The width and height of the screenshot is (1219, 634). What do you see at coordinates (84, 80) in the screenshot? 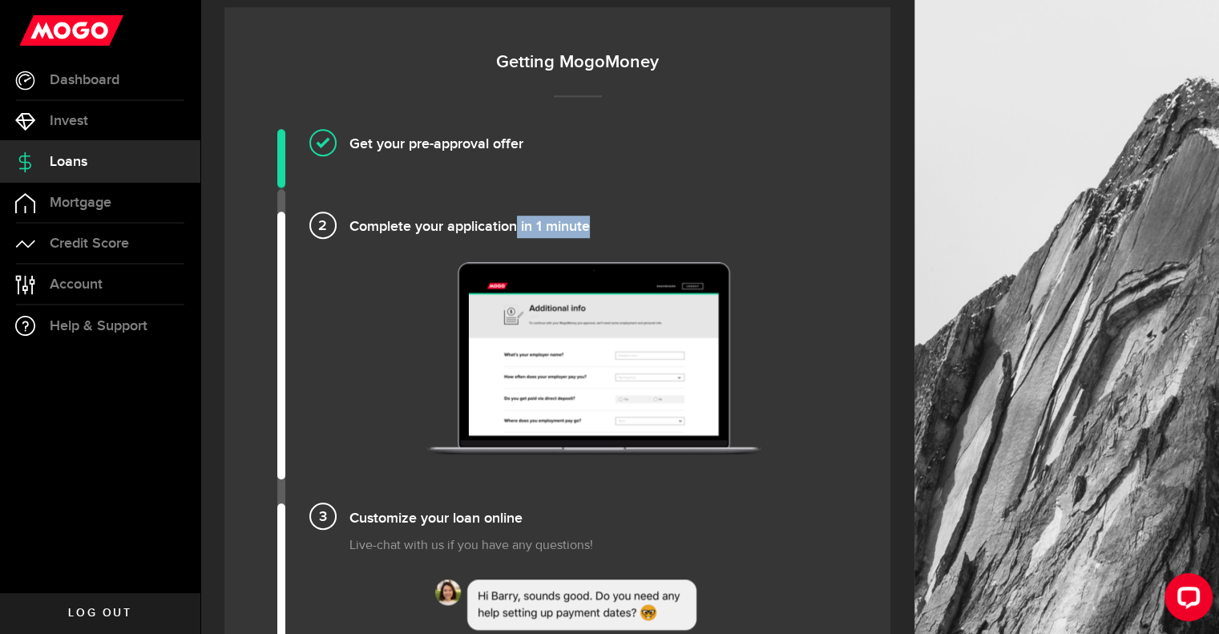
I see `span: Dashboard` at bounding box center [84, 80].